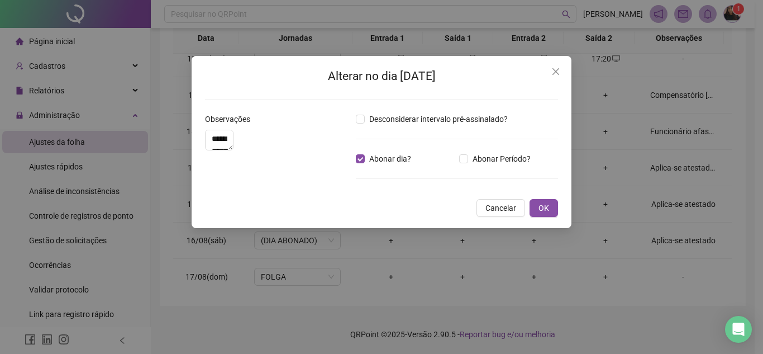 This screenshot has height=354, width=763. I want to click on span: close, so click(556, 72).